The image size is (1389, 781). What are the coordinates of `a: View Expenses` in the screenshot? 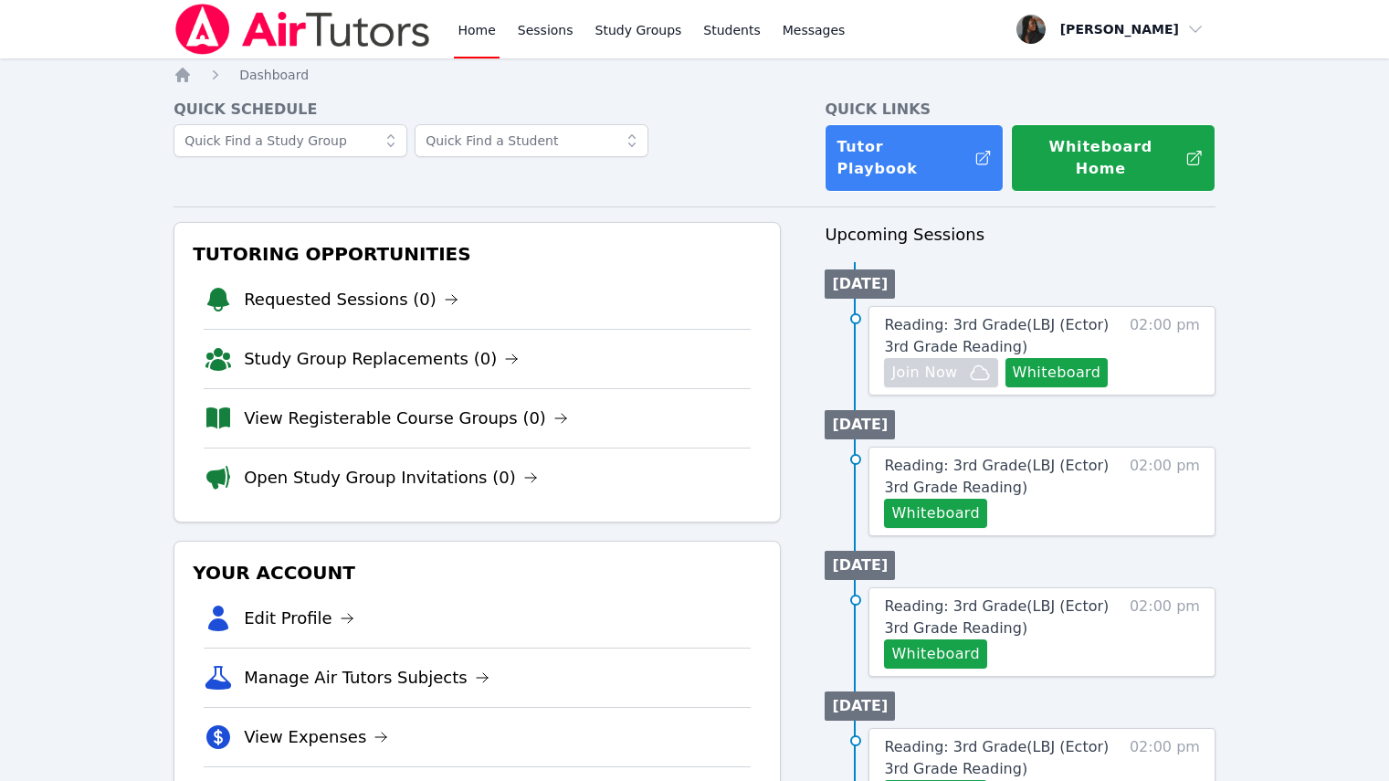 It's located at (316, 737).